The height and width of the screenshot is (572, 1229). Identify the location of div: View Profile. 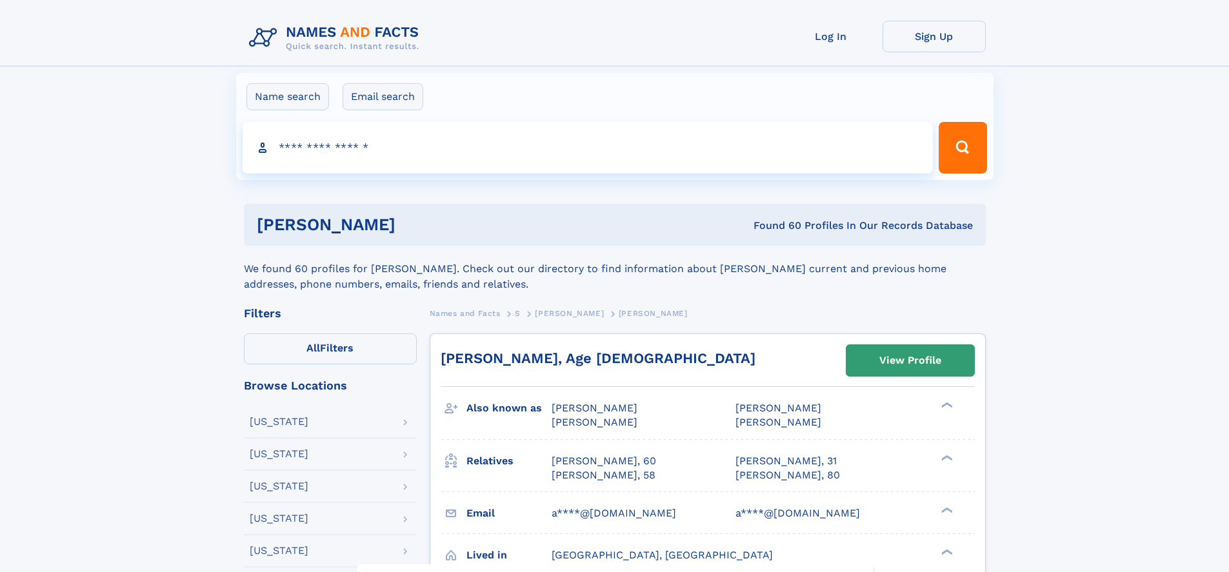
(911, 361).